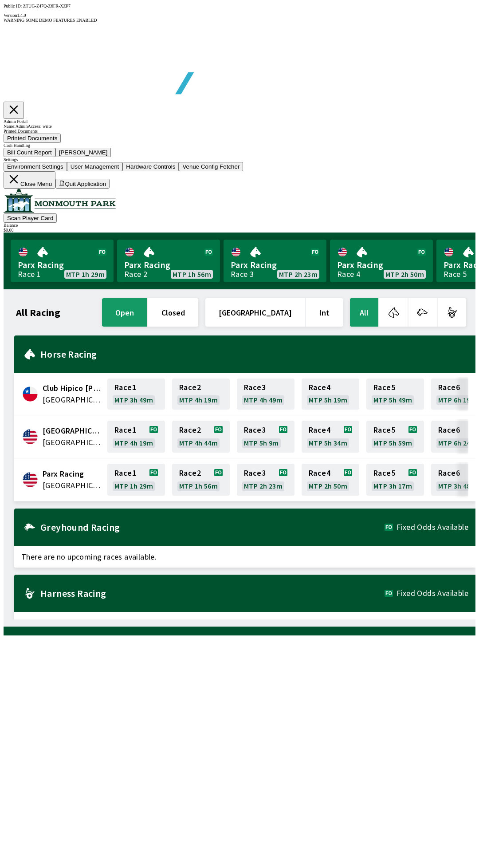  I want to click on span: Chile, so click(72, 400).